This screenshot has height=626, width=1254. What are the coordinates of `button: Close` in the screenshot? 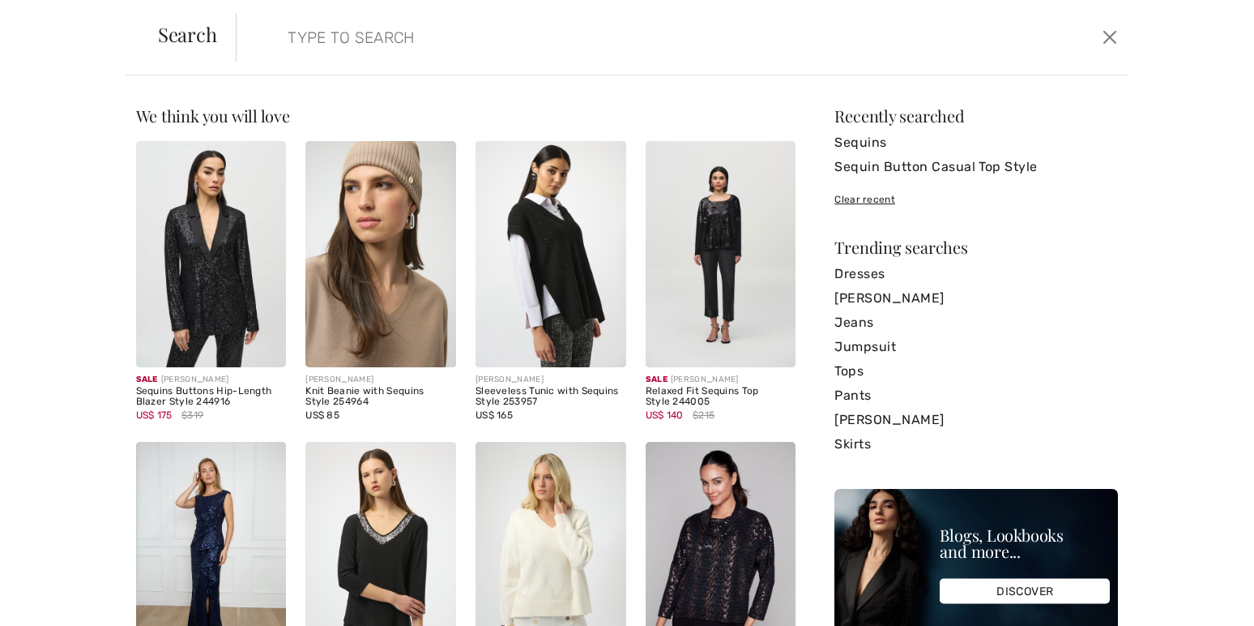 It's located at (1110, 37).